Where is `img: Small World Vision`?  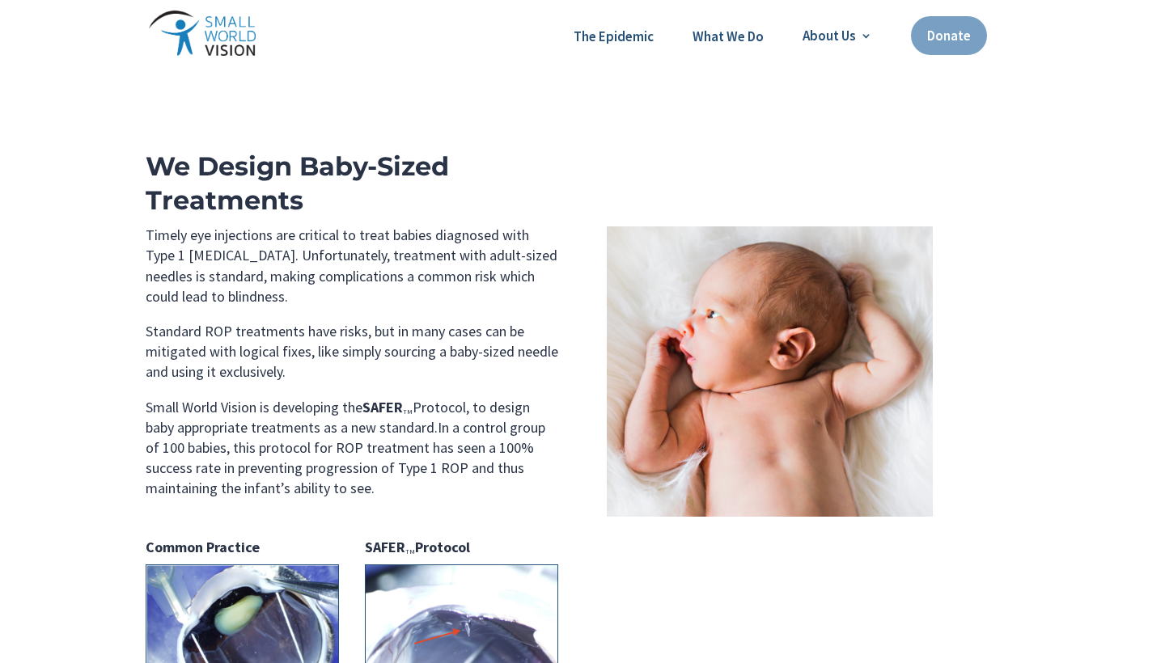
img: Small World Vision is located at coordinates (202, 33).